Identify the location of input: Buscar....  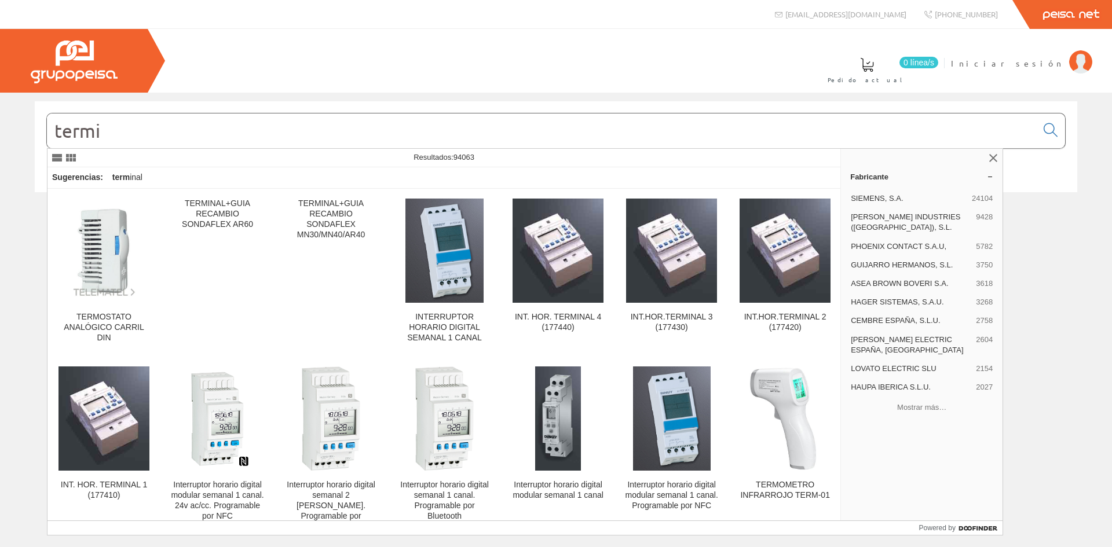
(542, 131).